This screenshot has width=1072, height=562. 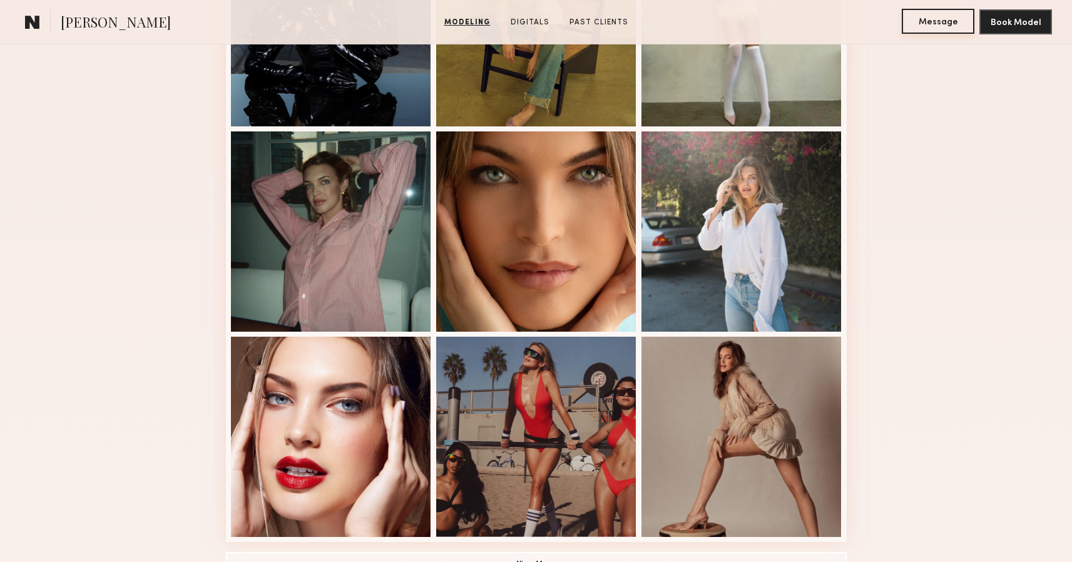 I want to click on button: Message, so click(x=938, y=21).